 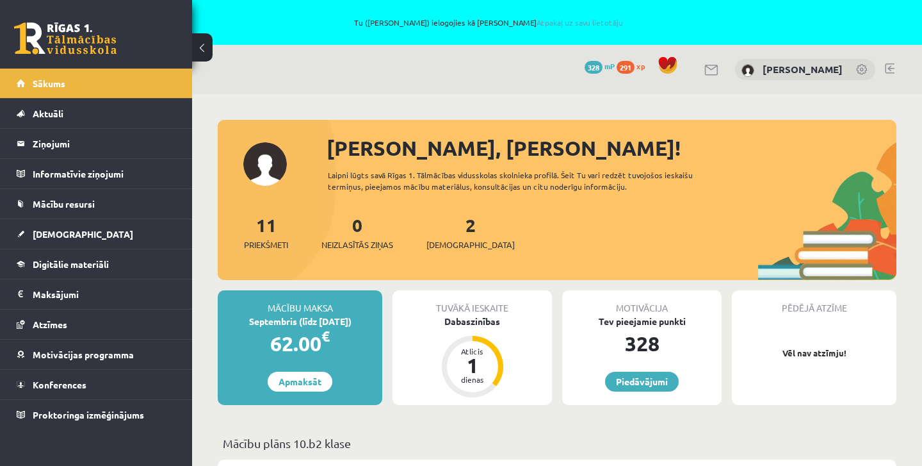 I want to click on a: 11Priekšmeti, so click(x=266, y=232).